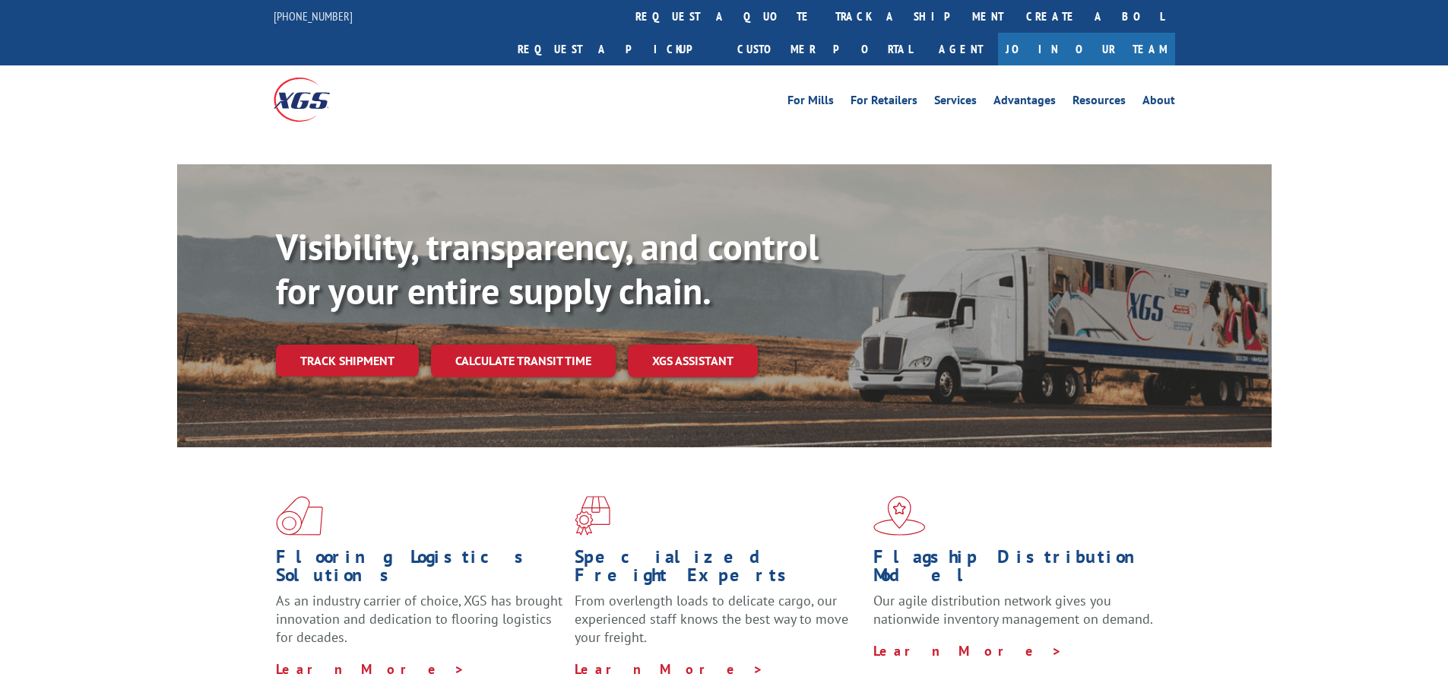 This screenshot has height=693, width=1448. I want to click on a: Track shipment, so click(347, 360).